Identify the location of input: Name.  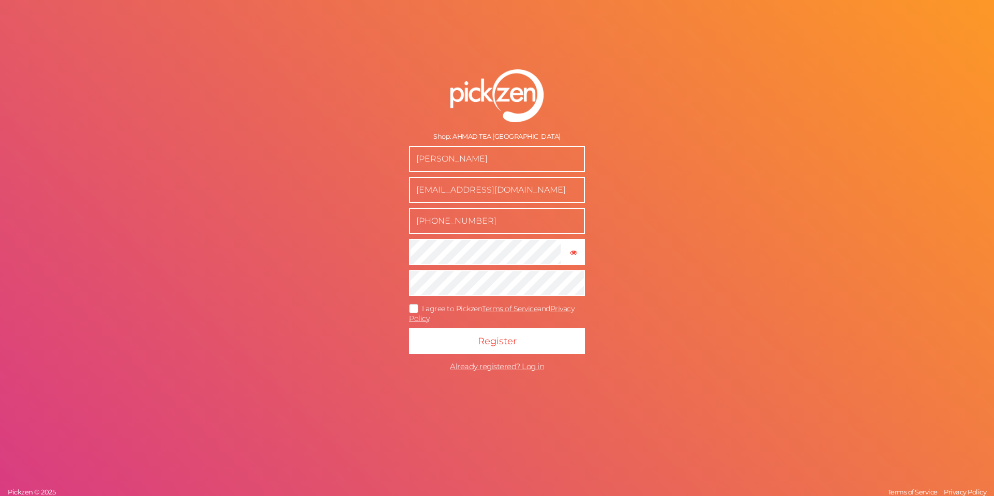
(497, 159).